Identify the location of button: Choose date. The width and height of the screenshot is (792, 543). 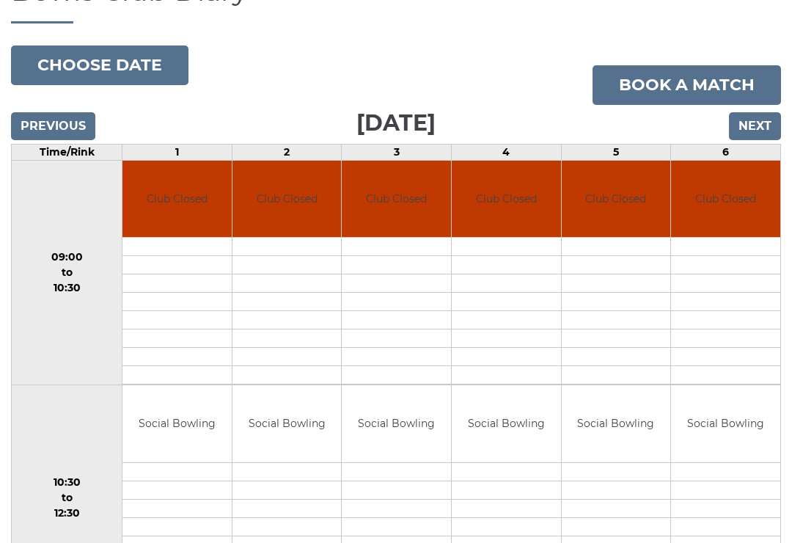
(100, 66).